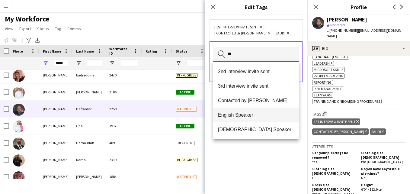  Describe the element at coordinates (74, 29) in the screenshot. I see `a: Comms` at that location.